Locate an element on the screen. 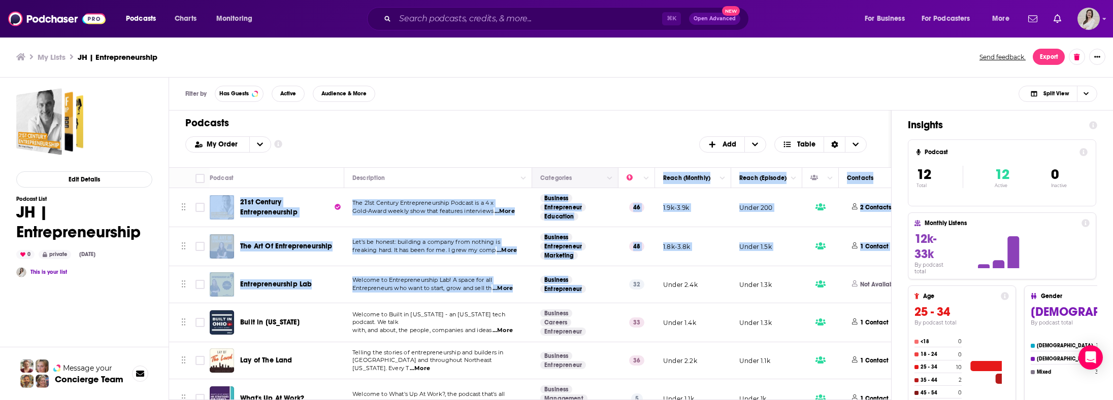 This screenshot has width=1113, height=400. button: Open AdvancedNew is located at coordinates (714, 19).